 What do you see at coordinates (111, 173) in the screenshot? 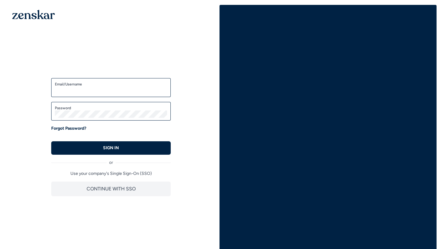
I see `p: Use your company's Single Sign-On (SSO)` at bounding box center [111, 173].